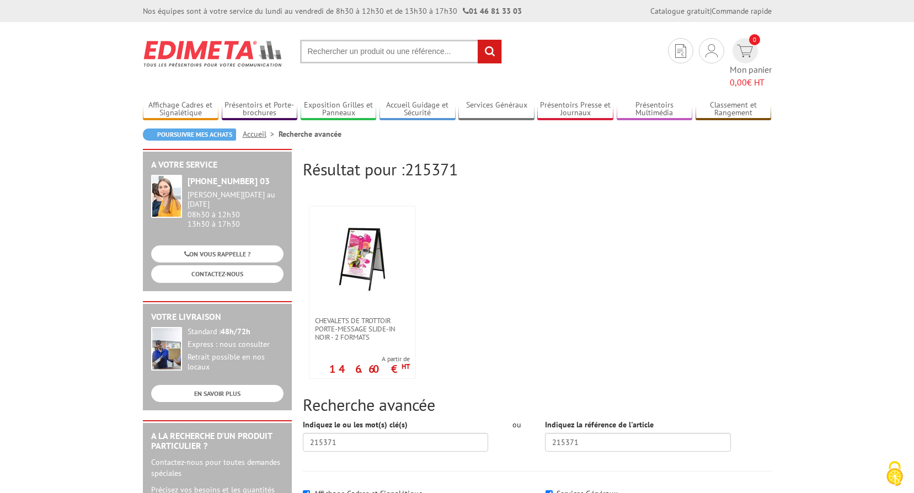  I want to click on a: EN SAVOIR PLUS, so click(217, 393).